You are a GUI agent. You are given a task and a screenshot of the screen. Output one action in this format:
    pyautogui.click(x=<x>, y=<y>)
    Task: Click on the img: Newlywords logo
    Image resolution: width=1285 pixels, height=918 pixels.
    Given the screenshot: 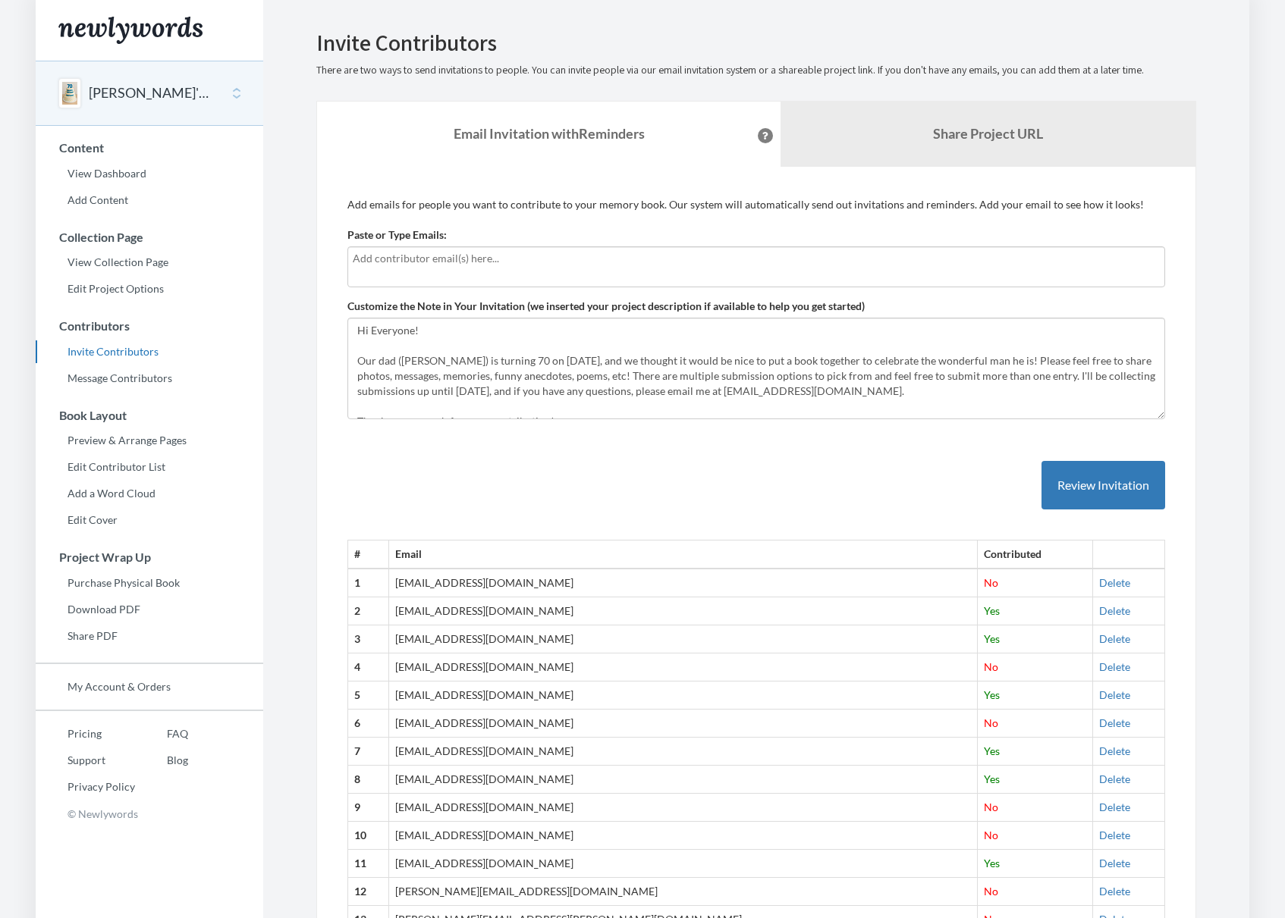 What is the action you would take?
    pyautogui.click(x=130, y=30)
    